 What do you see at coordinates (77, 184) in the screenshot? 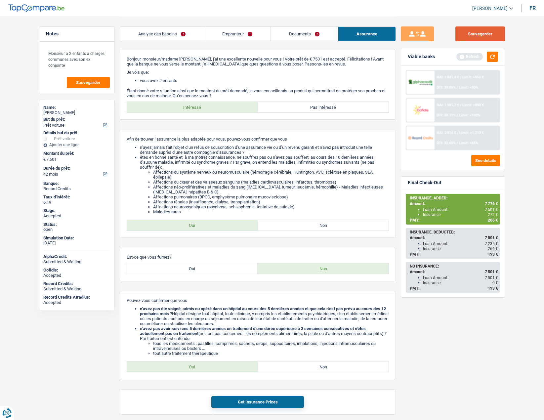
I see `div: Banque:` at bounding box center [77, 184].